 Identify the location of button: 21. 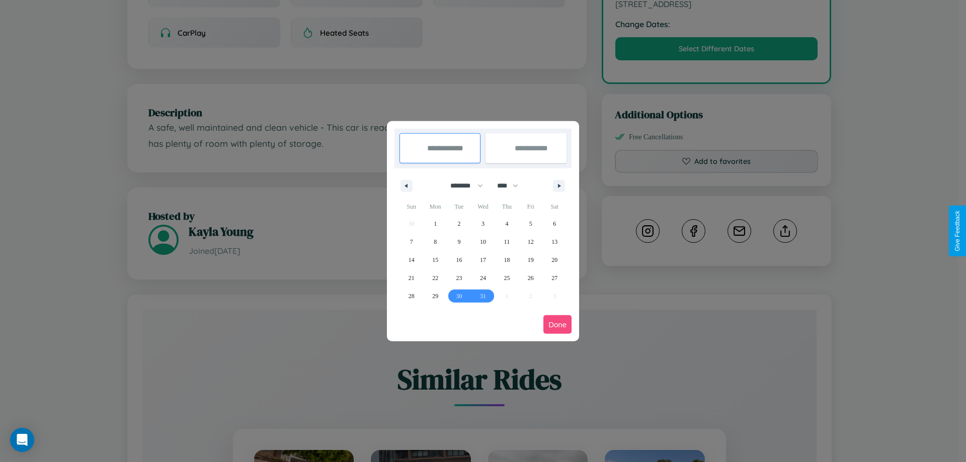
(411, 278).